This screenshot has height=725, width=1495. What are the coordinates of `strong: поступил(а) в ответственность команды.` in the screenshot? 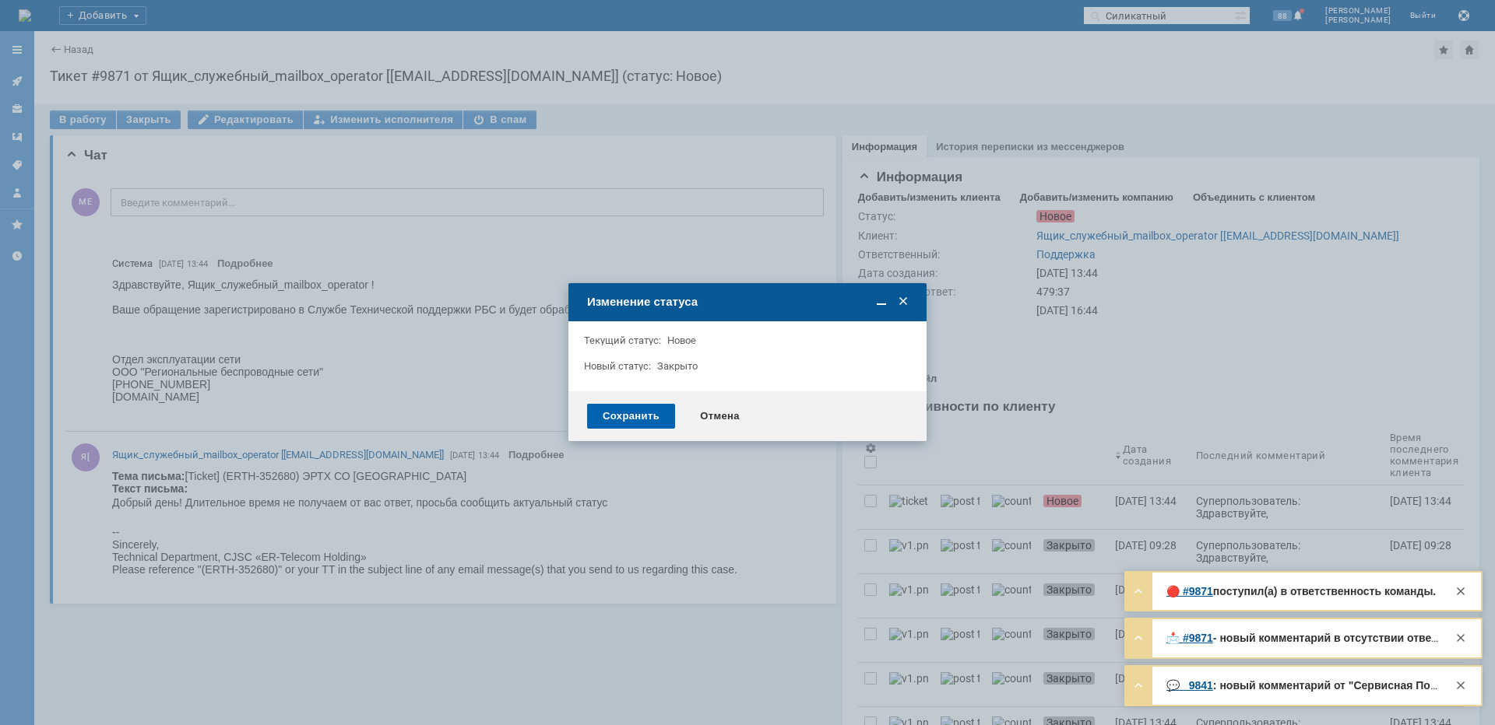 It's located at (1324, 592).